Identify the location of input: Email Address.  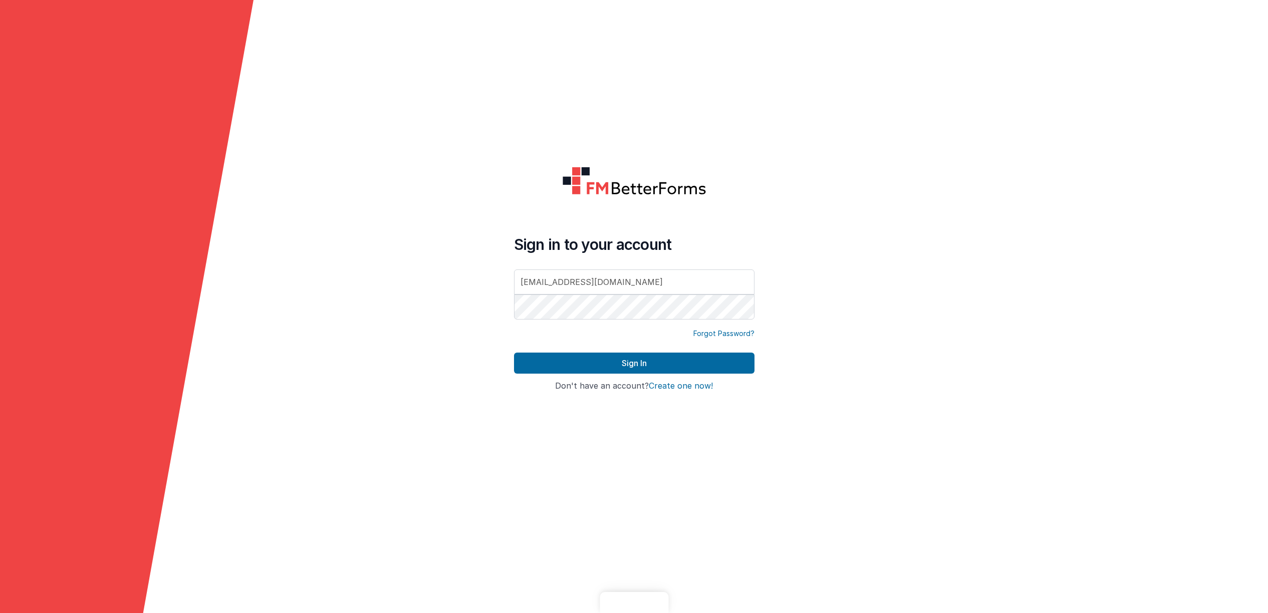
(634, 282).